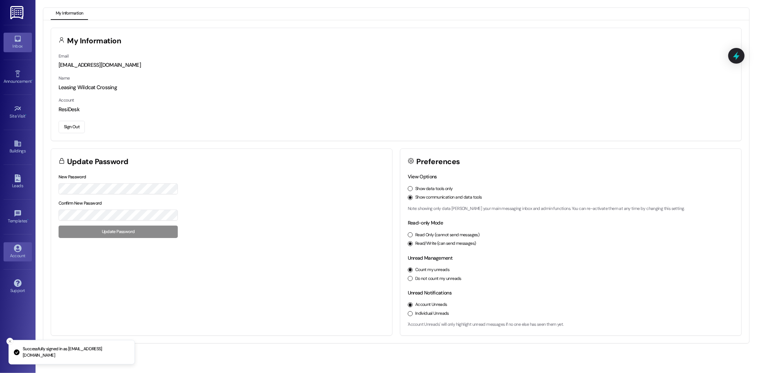 The width and height of the screenshot is (757, 373). I want to click on a: Site Visit •, so click(18, 112).